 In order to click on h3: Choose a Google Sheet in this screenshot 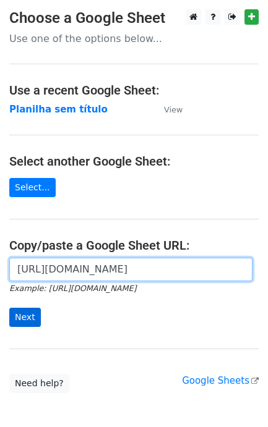, I will do `click(134, 18)`.